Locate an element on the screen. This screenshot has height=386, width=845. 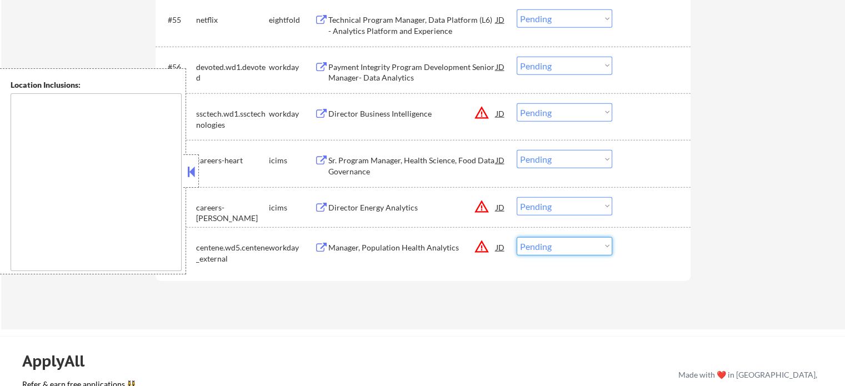
div: #56 is located at coordinates (177, 67).